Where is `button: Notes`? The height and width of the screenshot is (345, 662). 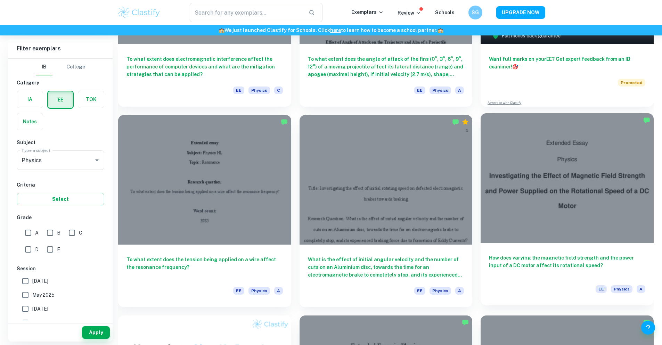 button: Notes is located at coordinates (30, 122).